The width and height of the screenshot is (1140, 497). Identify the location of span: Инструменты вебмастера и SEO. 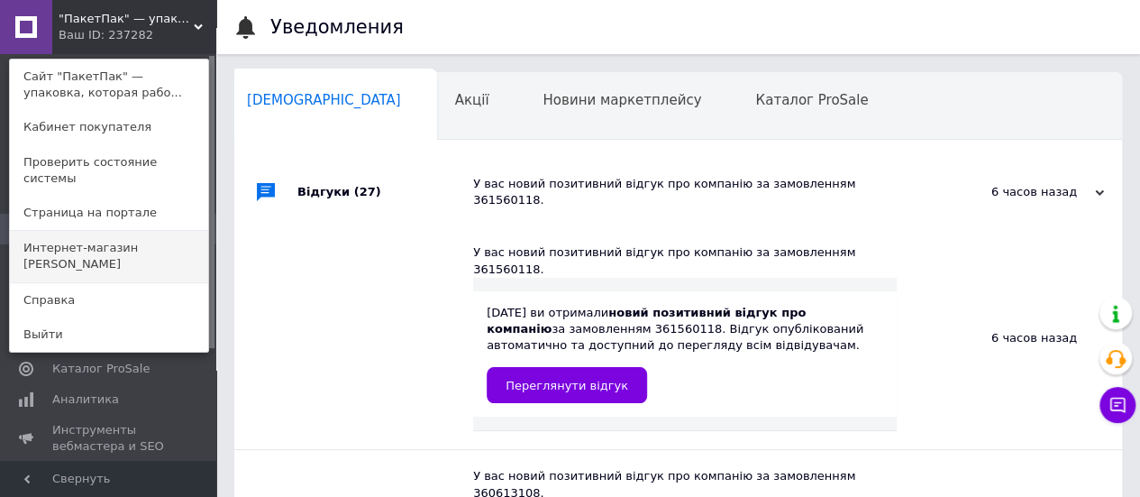
(109, 438).